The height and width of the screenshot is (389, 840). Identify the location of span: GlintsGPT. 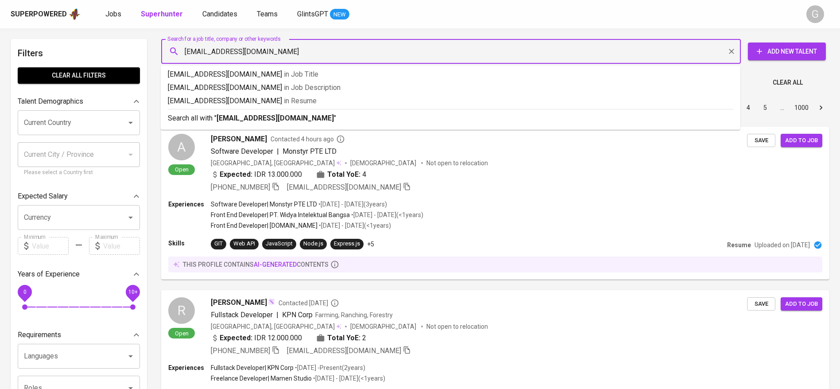
(313, 14).